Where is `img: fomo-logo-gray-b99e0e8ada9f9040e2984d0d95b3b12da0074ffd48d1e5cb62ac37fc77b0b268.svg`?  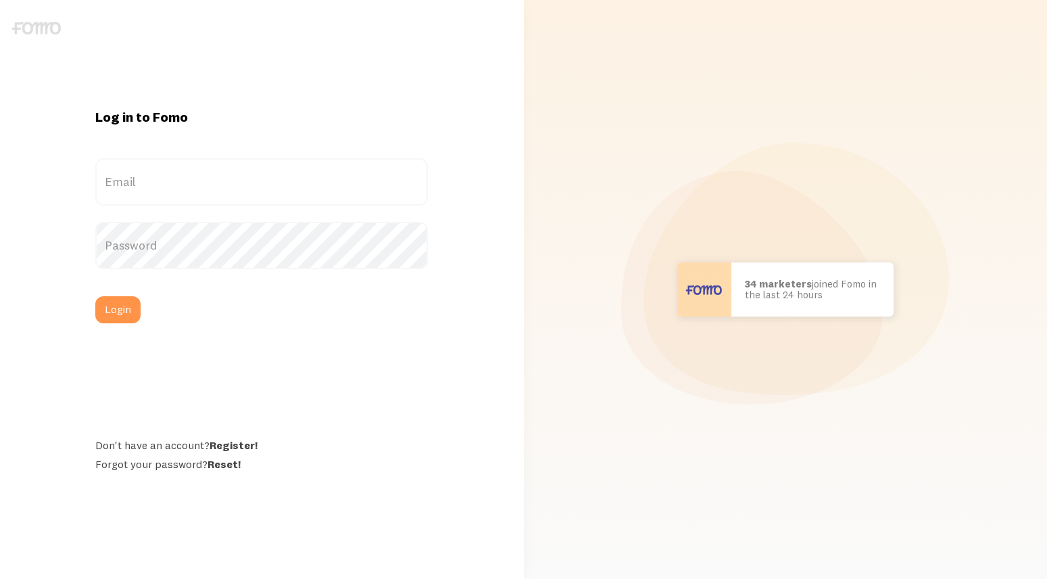 img: fomo-logo-gray-b99e0e8ada9f9040e2984d0d95b3b12da0074ffd48d1e5cb62ac37fc77b0b268.svg is located at coordinates (37, 28).